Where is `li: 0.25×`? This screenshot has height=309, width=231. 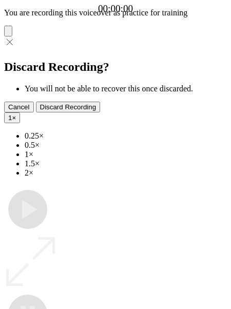
li: 0.25× is located at coordinates (126, 136).